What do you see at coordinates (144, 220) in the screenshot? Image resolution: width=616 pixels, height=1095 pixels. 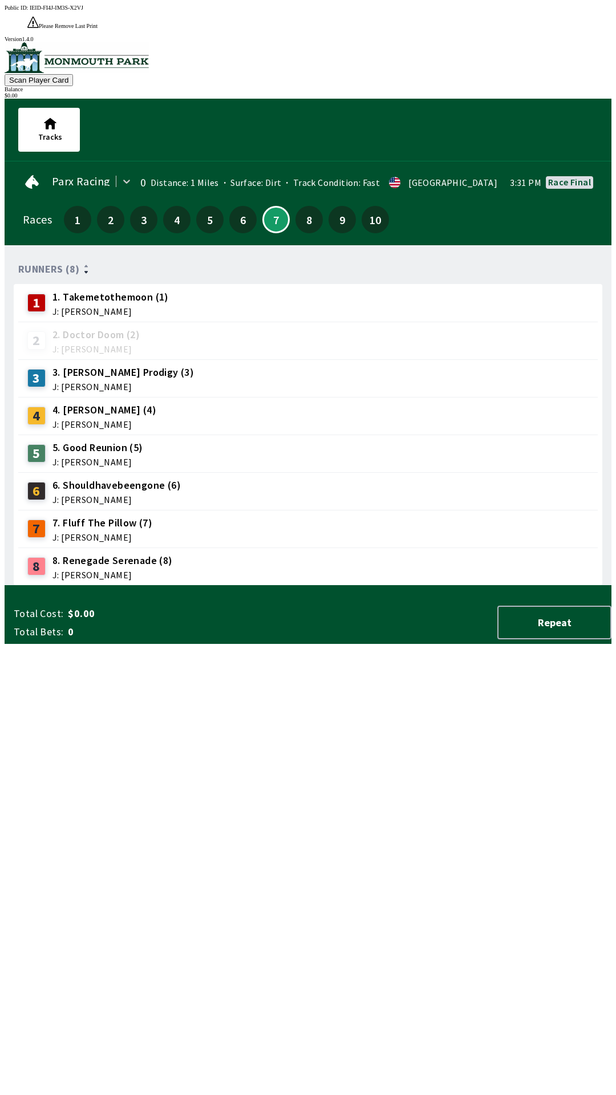 I see `button: 3` at bounding box center [144, 220].